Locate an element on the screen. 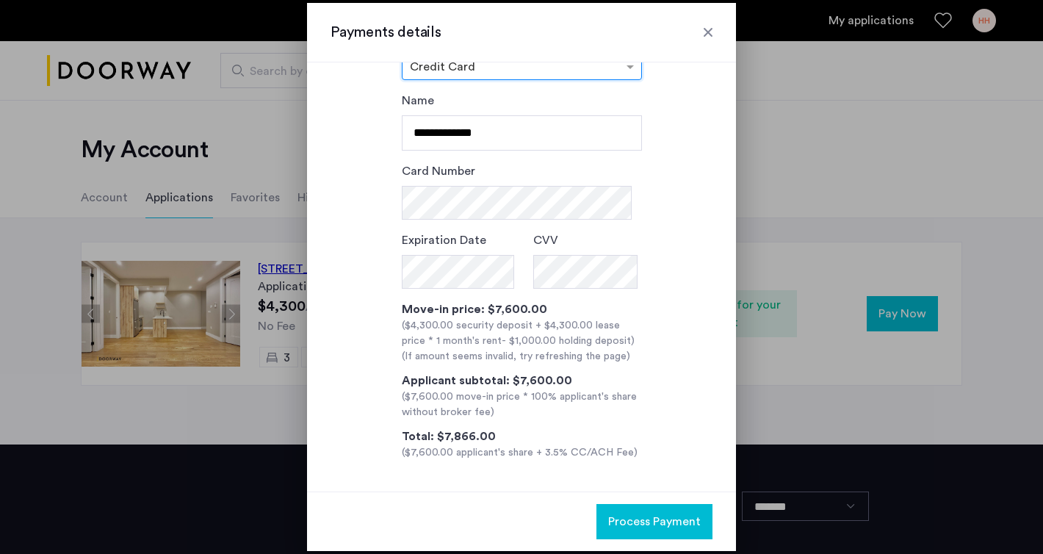 The width and height of the screenshot is (1043, 554). div: ($7,600.00 applicant's share + 3.5% CC/ACH Fee) is located at coordinates (522, 452).